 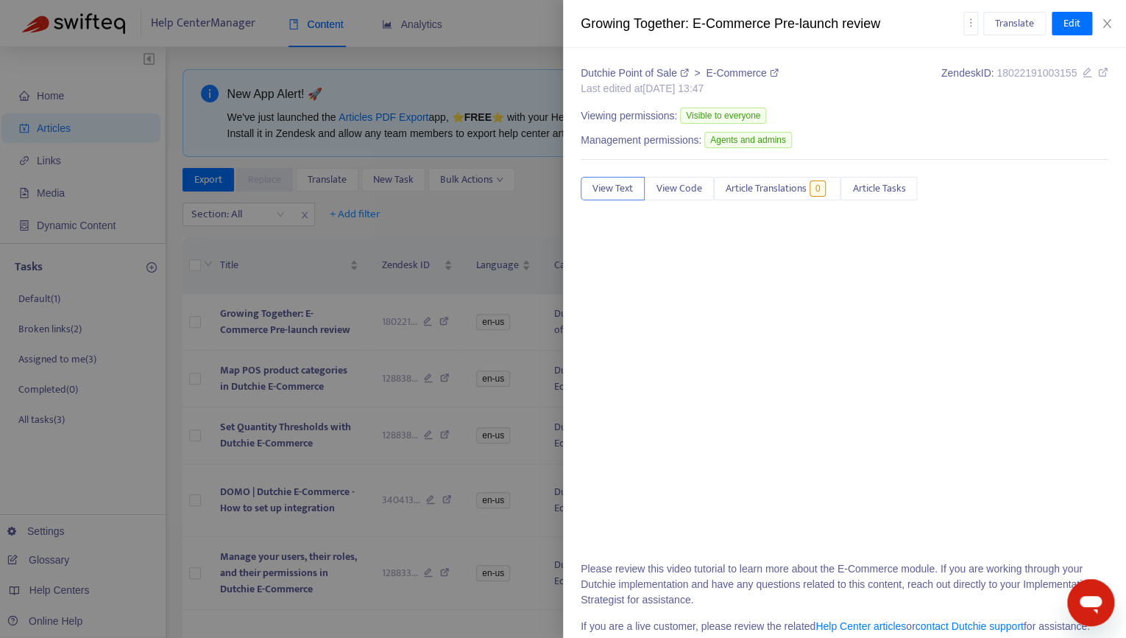 I want to click on span: Viewing permissions:, so click(x=629, y=116).